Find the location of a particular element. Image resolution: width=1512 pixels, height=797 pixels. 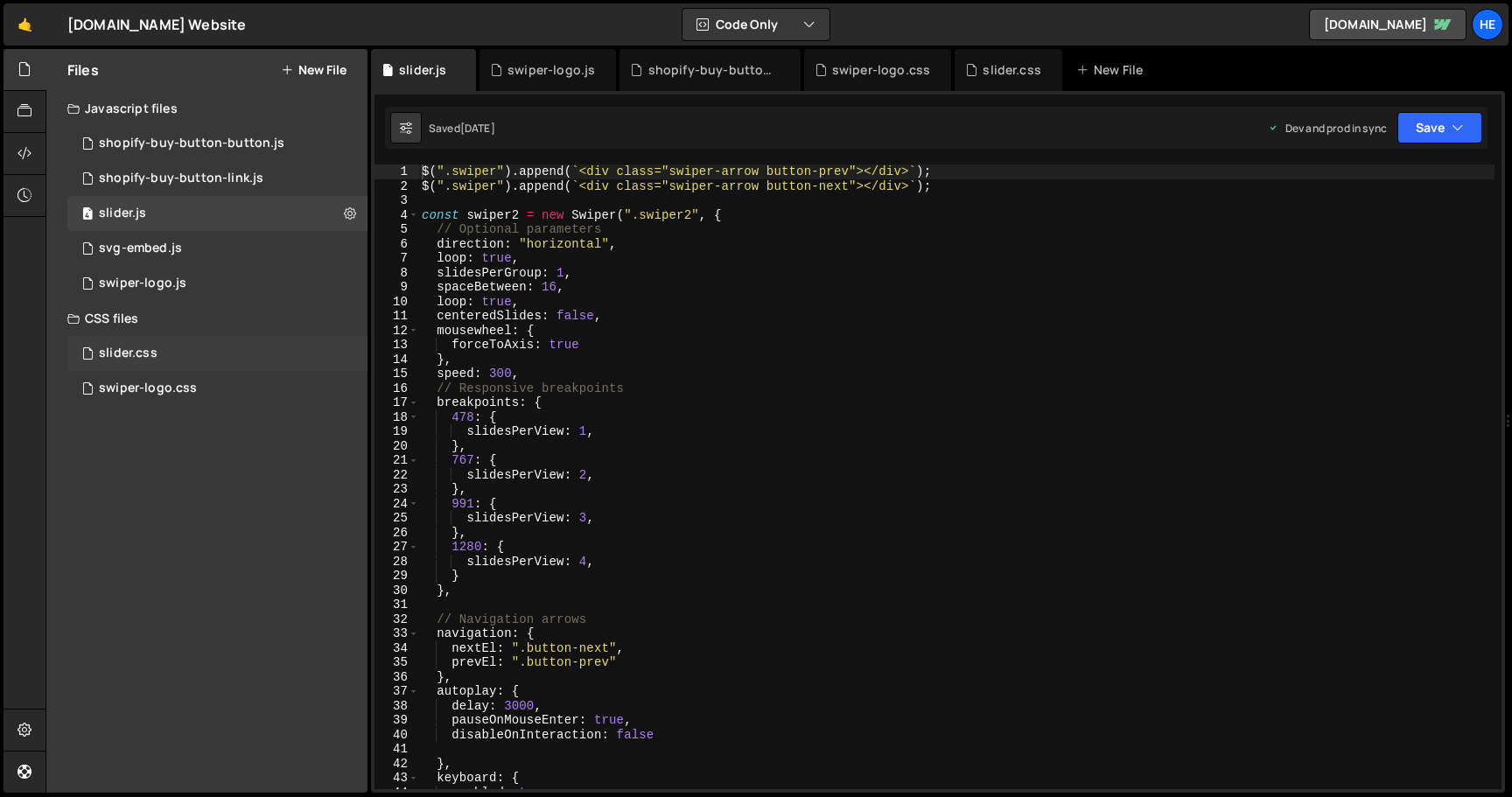

h2: Files is located at coordinates (83, 70).